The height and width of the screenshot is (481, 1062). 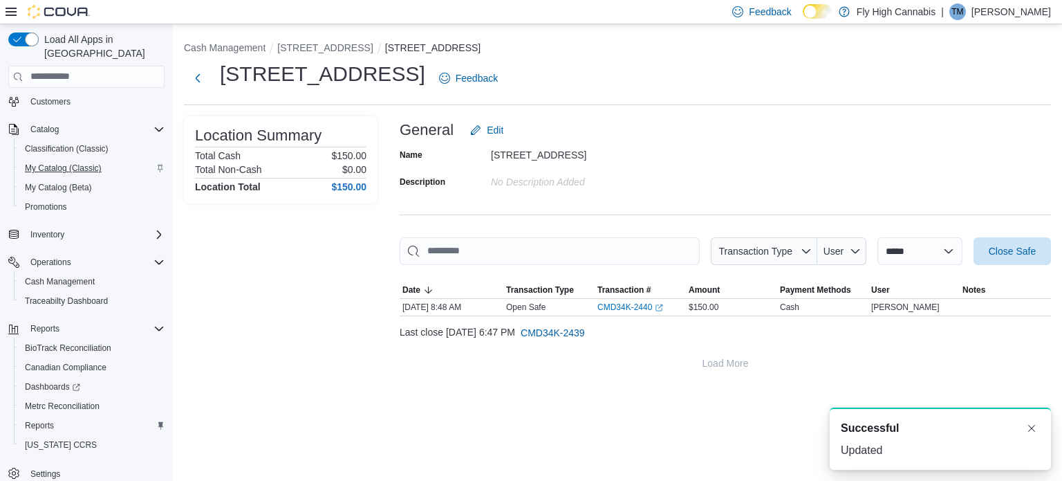 I want to click on button: Metrc Reconciliation, so click(x=92, y=406).